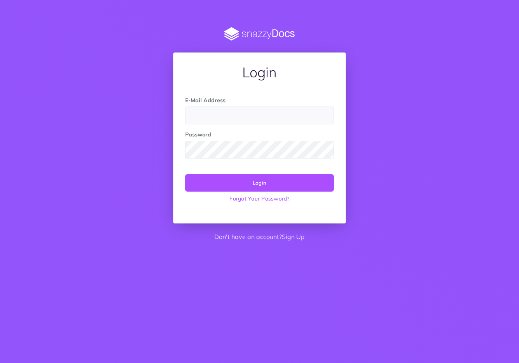 The width and height of the screenshot is (519, 363). Describe the element at coordinates (260, 237) in the screenshot. I see `p: Don't have an account?` at that location.